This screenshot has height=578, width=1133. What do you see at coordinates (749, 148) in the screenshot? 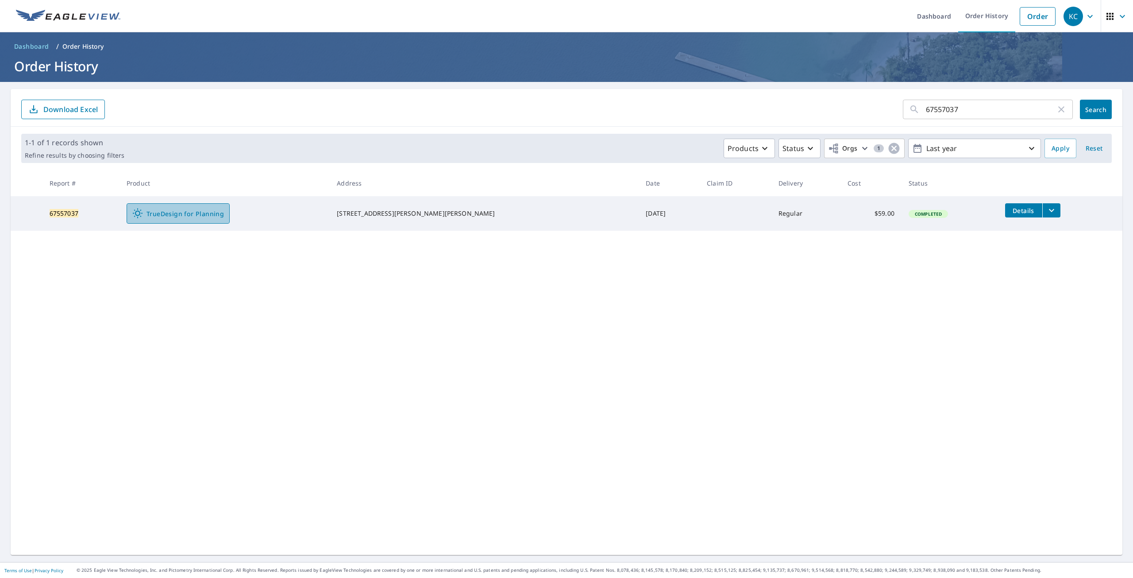
I see `button: Products` at bounding box center [749, 148].